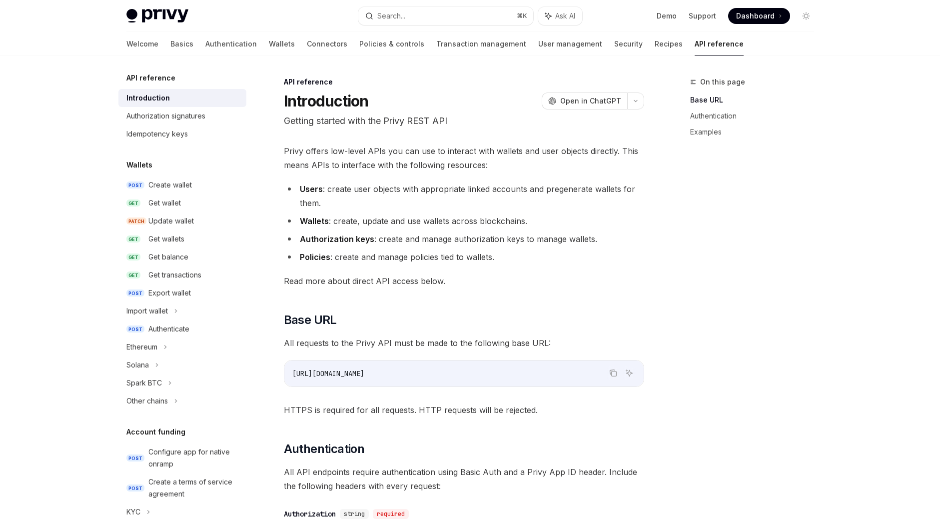 The image size is (940, 526). Describe the element at coordinates (314, 221) in the screenshot. I see `strong: Wallets` at that location.